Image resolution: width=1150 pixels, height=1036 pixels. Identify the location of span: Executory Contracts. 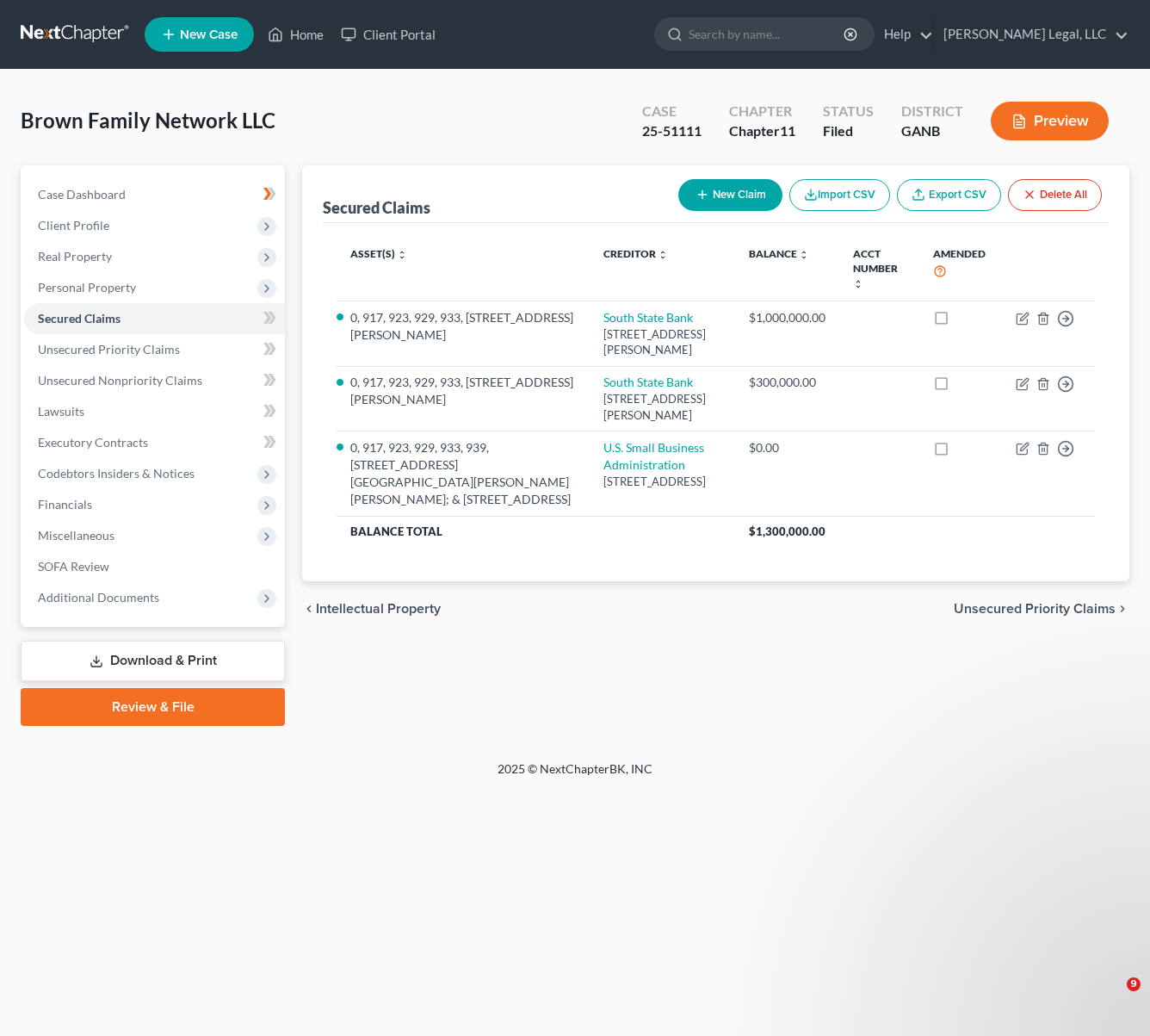
(93, 441).